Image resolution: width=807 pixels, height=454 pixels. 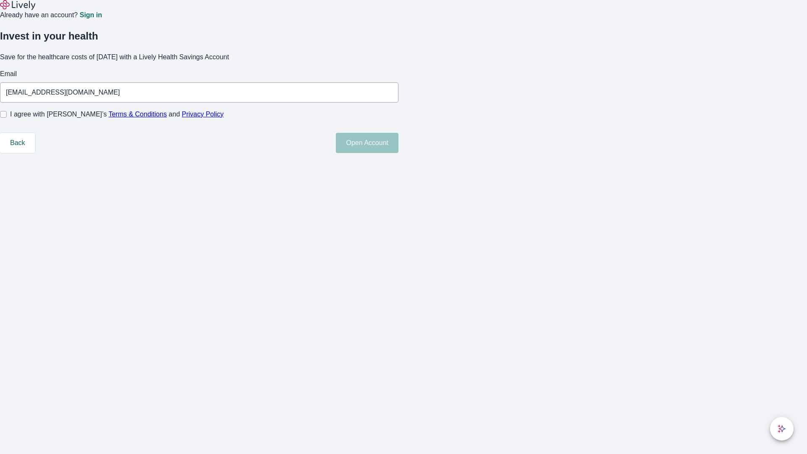 What do you see at coordinates (90, 15) in the screenshot?
I see `a: Sign in` at bounding box center [90, 15].